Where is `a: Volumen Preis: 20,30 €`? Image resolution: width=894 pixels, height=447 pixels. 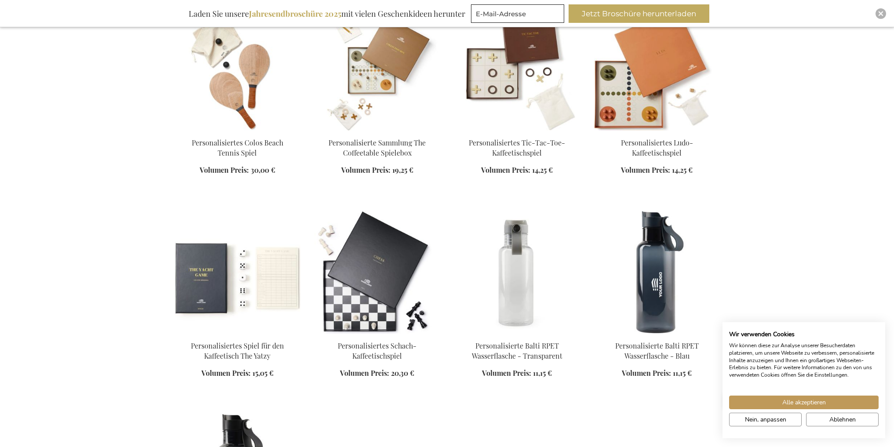
a: Volumen Preis: 20,30 € is located at coordinates (377, 373).